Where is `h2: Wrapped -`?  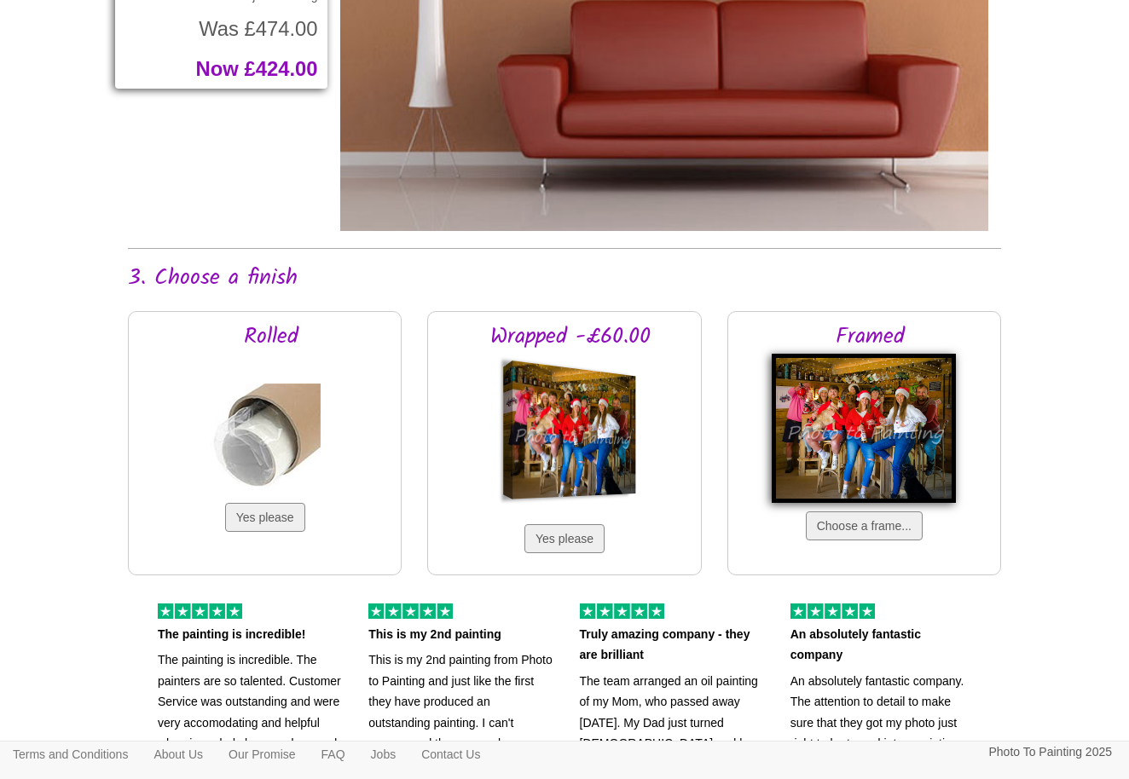
h2: Wrapped - is located at coordinates (570, 337).